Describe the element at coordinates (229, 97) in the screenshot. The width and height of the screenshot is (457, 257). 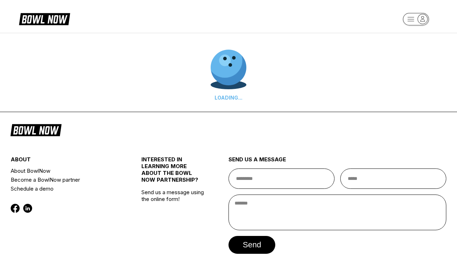
I see `div: LOADING...` at that location.